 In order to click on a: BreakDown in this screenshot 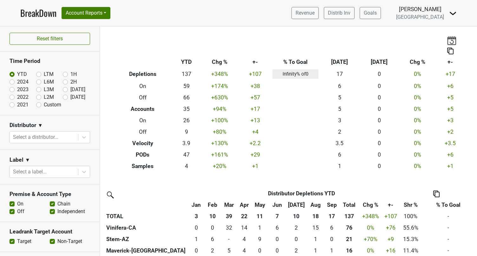, I will do `click(38, 13)`.